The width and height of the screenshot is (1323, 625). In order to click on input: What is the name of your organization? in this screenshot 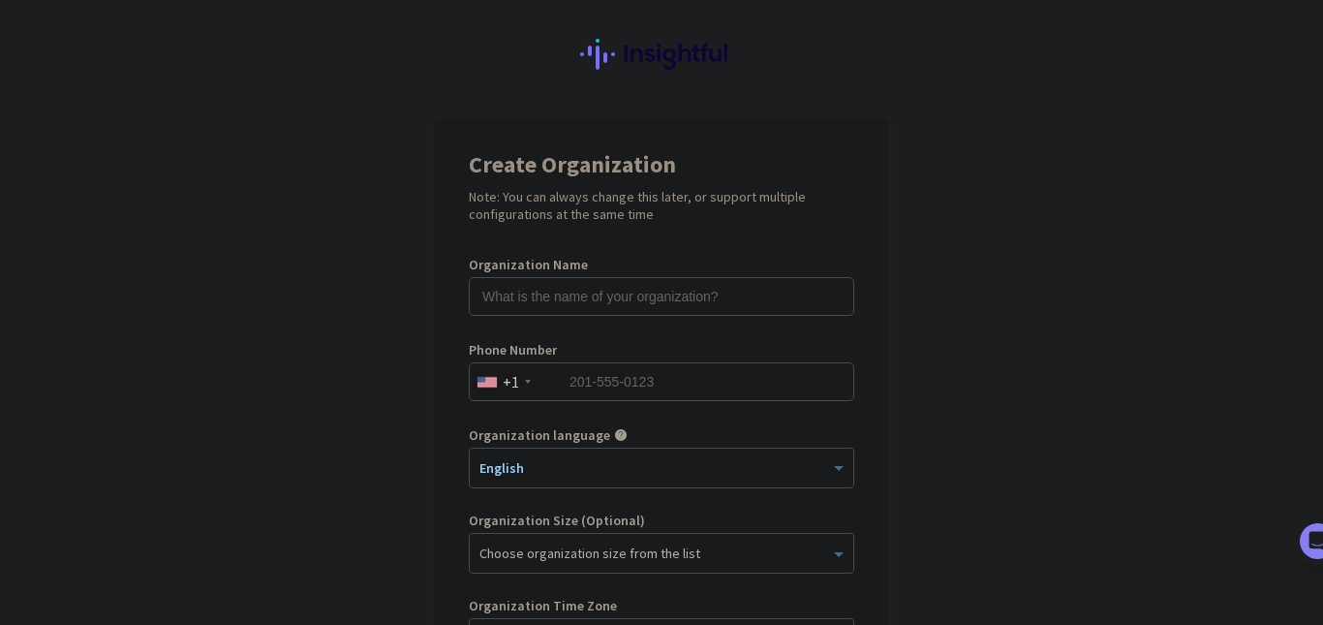, I will do `click(662, 296)`.